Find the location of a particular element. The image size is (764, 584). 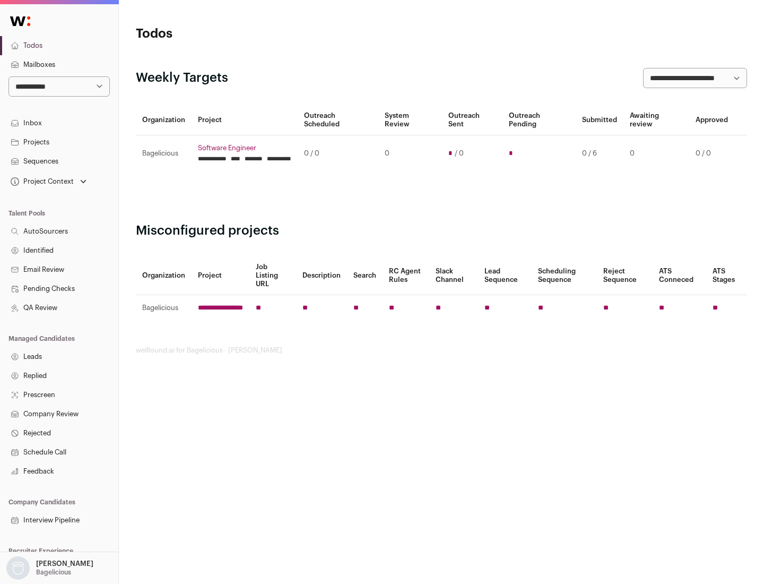

th: Reject Sequence is located at coordinates (625, 275).